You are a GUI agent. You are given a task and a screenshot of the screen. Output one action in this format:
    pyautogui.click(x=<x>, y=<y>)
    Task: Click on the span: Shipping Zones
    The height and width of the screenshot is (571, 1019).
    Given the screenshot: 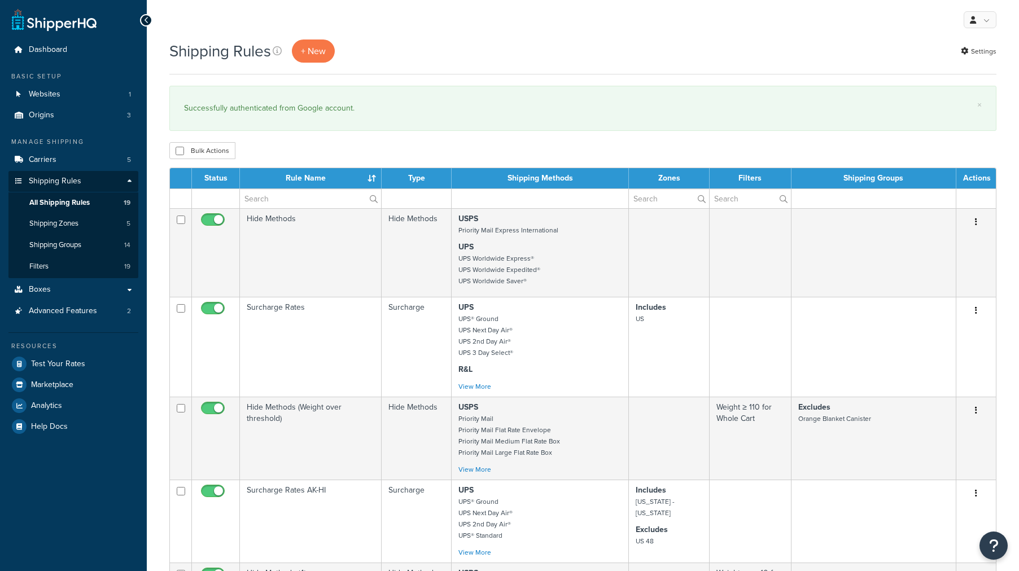 What is the action you would take?
    pyautogui.click(x=54, y=224)
    